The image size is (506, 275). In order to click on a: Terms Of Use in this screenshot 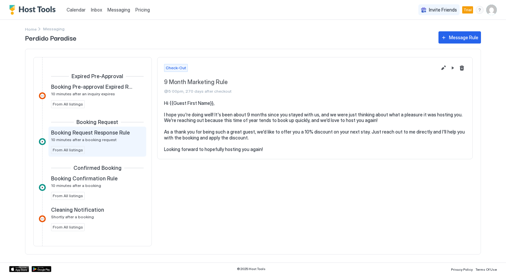, I will do `click(486, 268)`.